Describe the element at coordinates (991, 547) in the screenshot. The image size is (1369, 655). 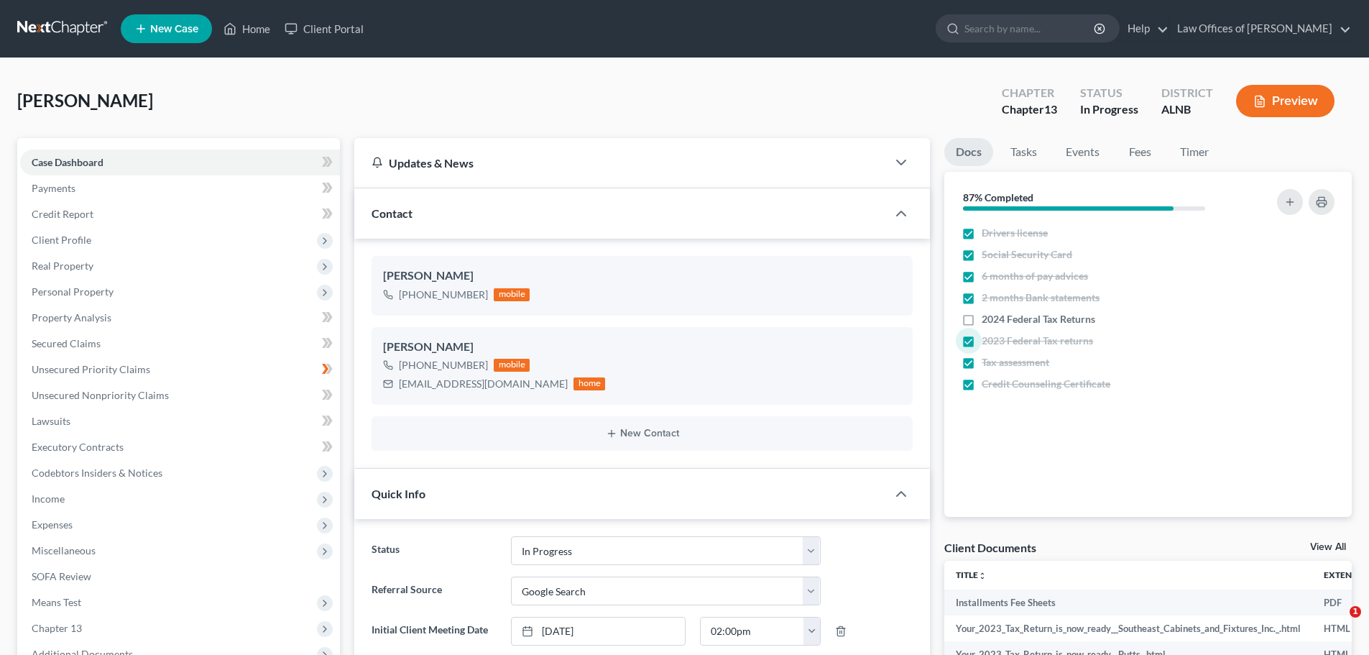
I see `div: Client Documents` at that location.